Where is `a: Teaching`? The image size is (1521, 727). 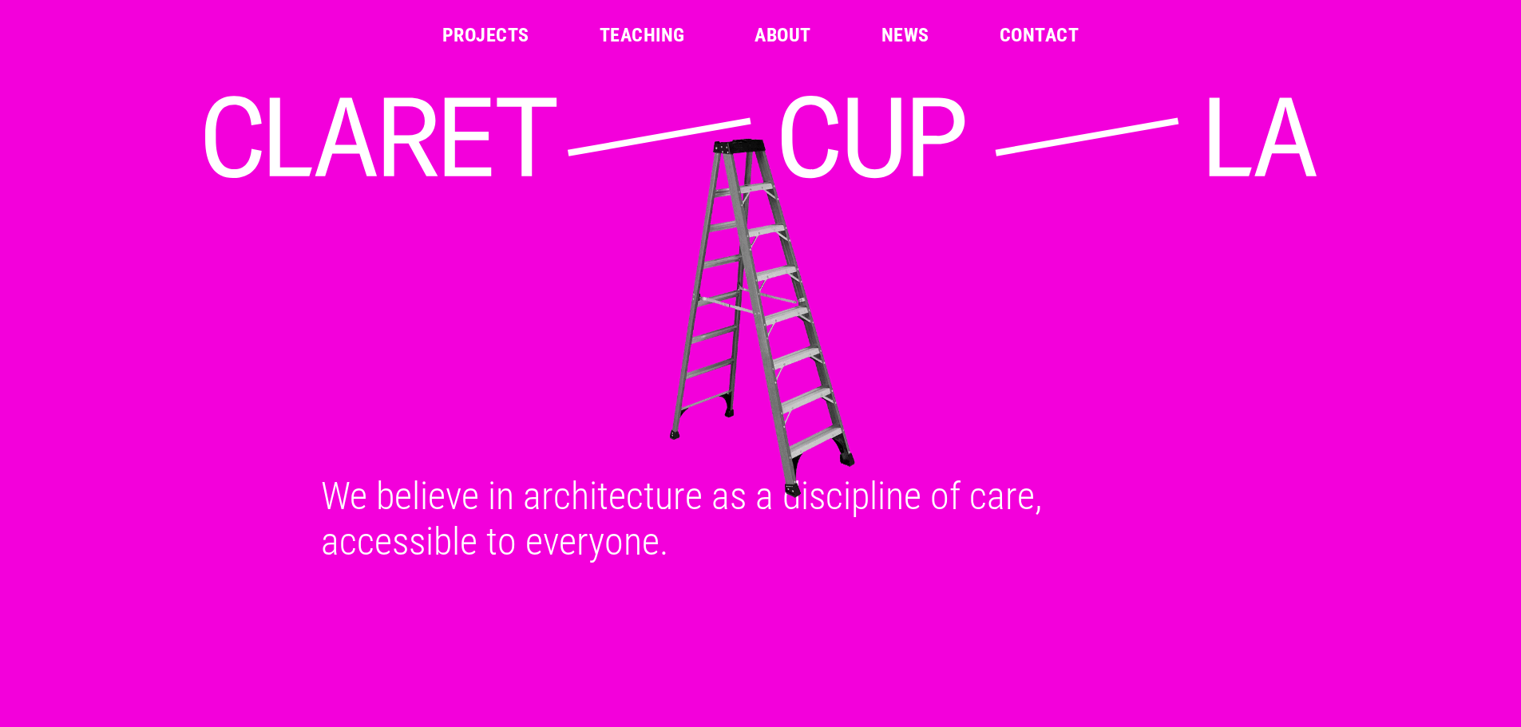
a: Teaching is located at coordinates (642, 35).